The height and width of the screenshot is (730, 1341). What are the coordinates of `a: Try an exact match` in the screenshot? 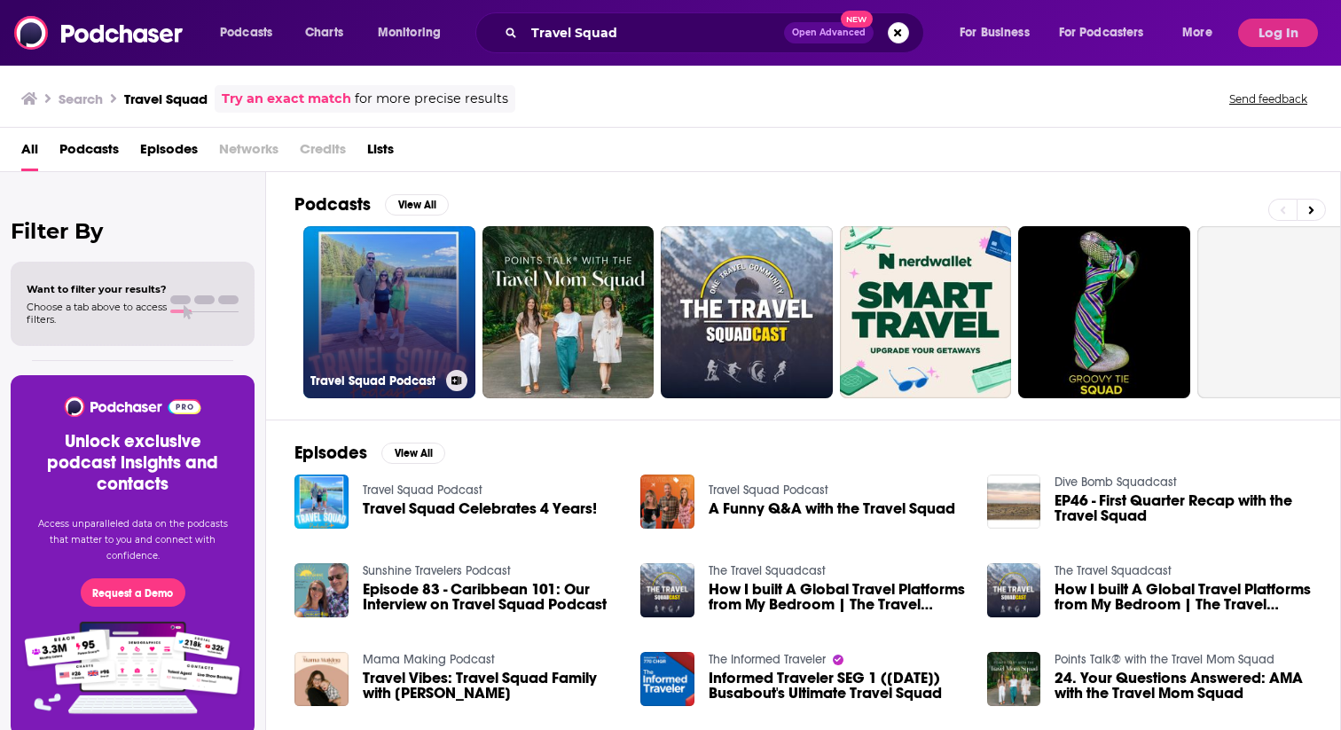 It's located at (286, 98).